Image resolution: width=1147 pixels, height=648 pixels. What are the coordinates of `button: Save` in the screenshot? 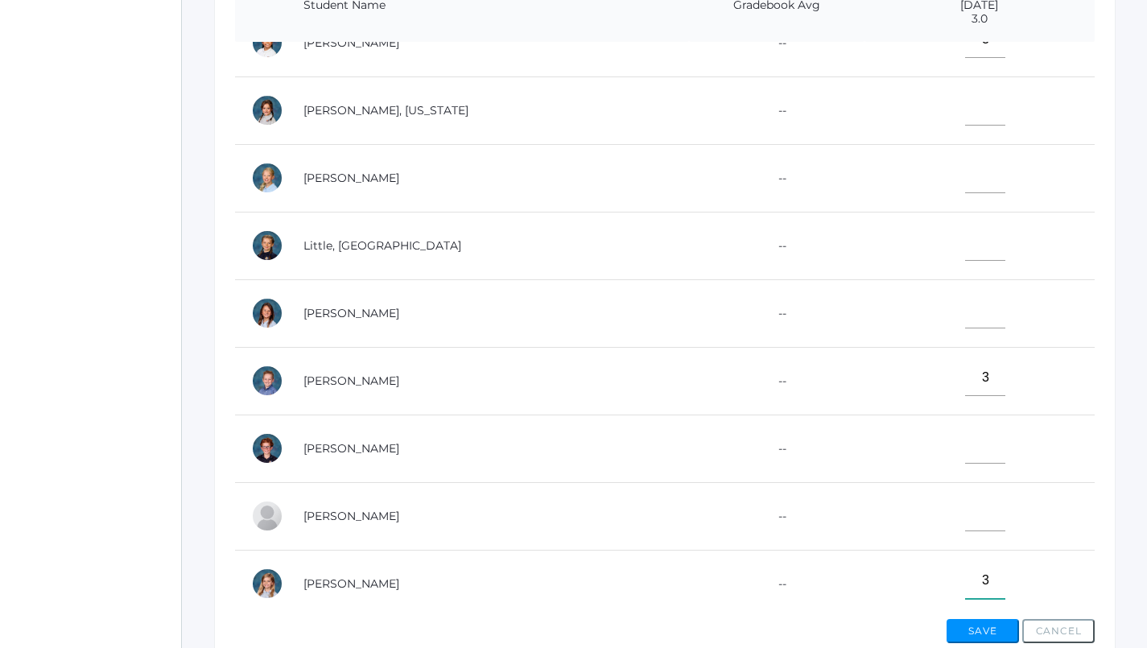 It's located at (983, 631).